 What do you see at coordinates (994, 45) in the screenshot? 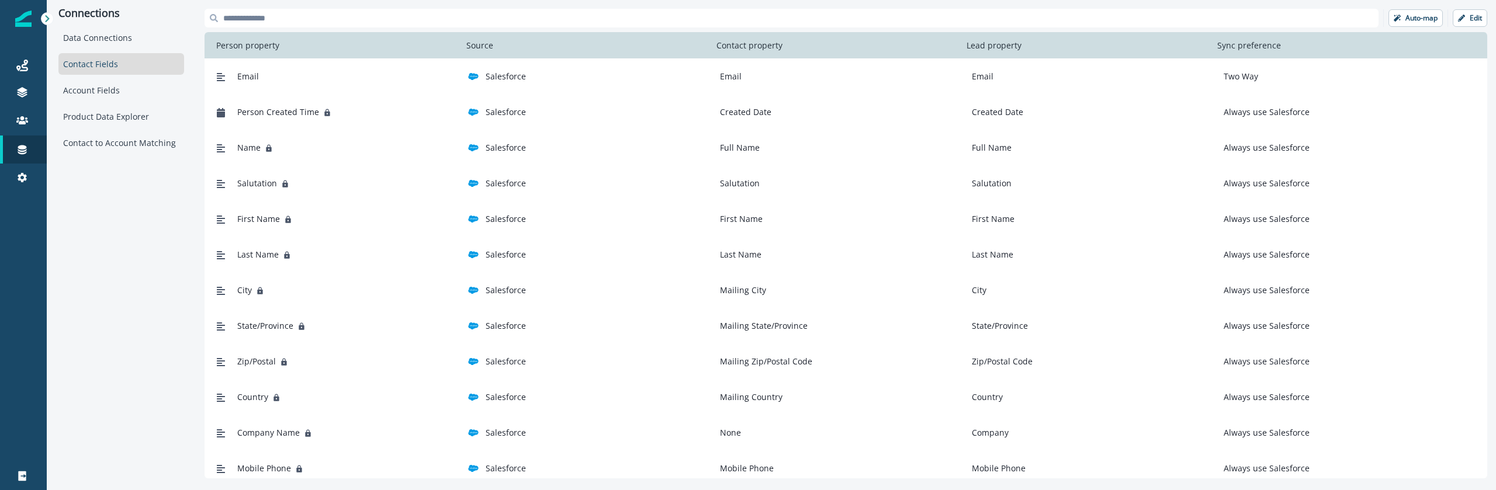
I see `p: Lead property` at bounding box center [994, 45].